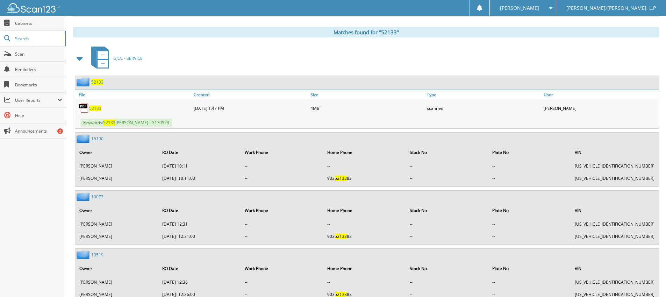 This screenshot has width=666, height=297. I want to click on span: Scan, so click(38, 54).